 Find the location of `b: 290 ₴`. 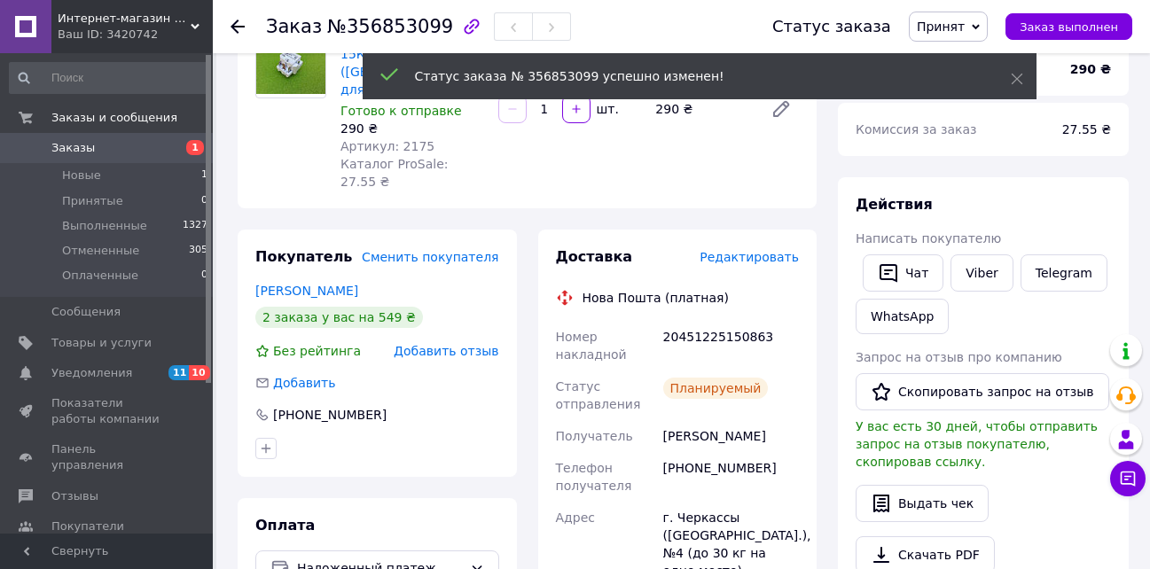

b: 290 ₴ is located at coordinates (1090, 69).